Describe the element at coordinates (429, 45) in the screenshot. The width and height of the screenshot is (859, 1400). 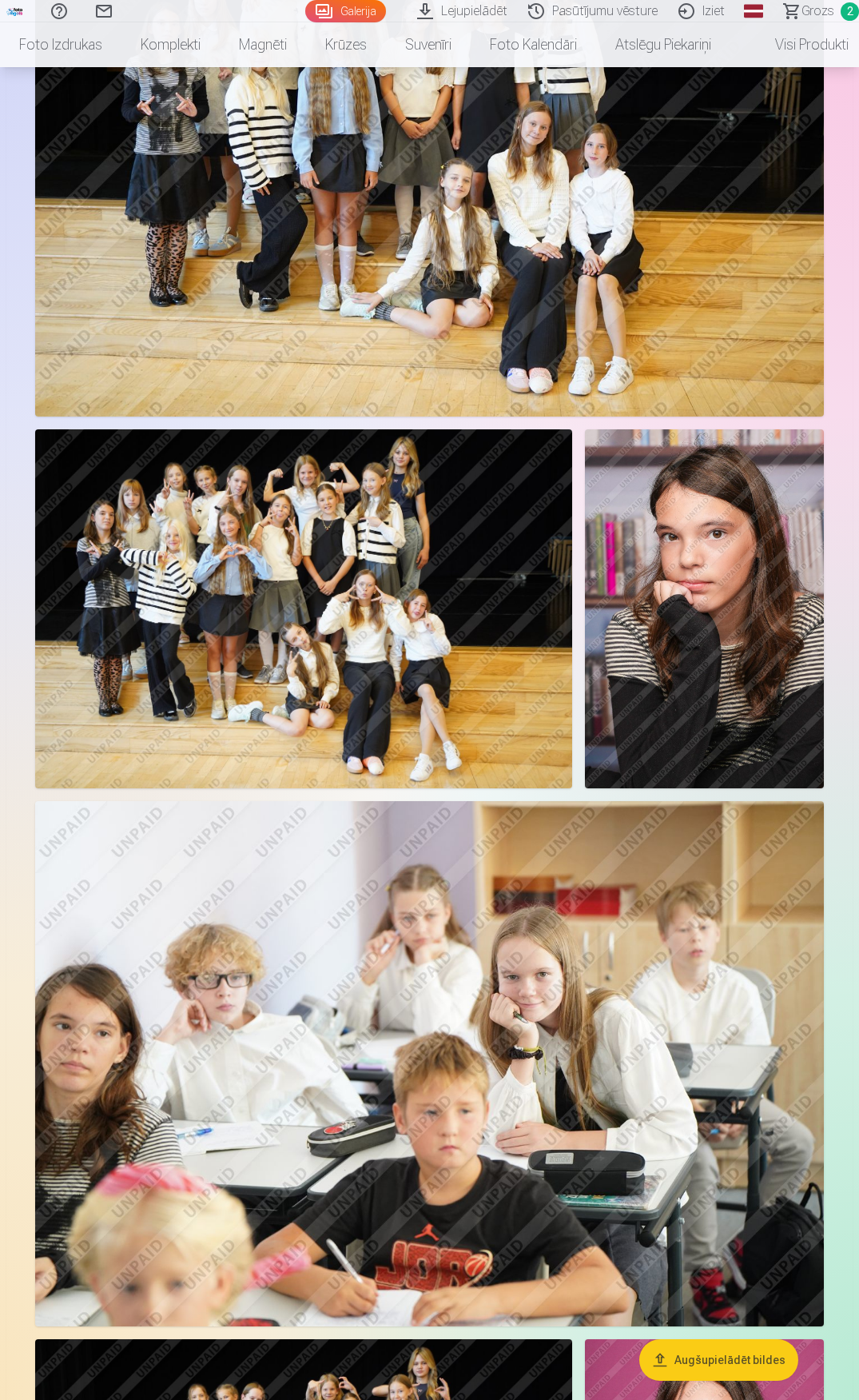
I see `a: Suvenīri` at that location.